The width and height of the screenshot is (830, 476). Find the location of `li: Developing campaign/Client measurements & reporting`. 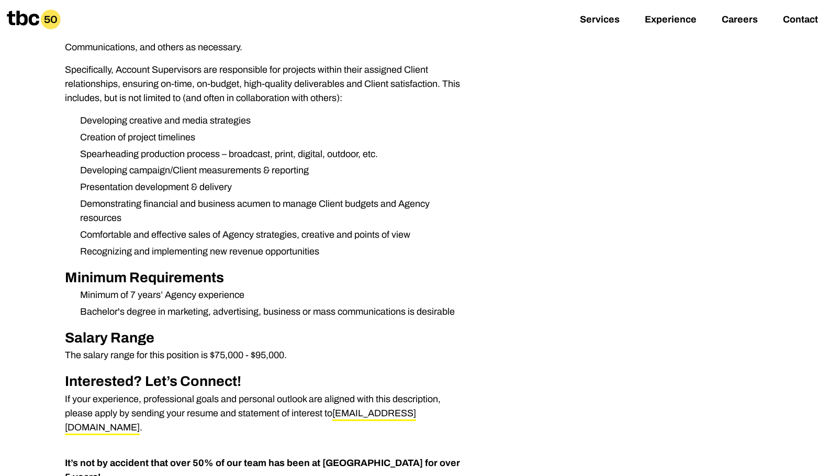

li: Developing campaign/Client measurements & reporting is located at coordinates (269, 170).